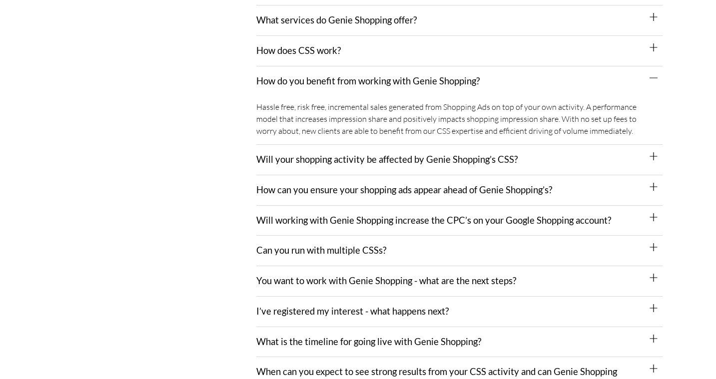 The height and width of the screenshot is (379, 716). What do you see at coordinates (369, 342) in the screenshot?
I see `a: What is the timeline for going live with Genie Shopping?` at bounding box center [369, 342].